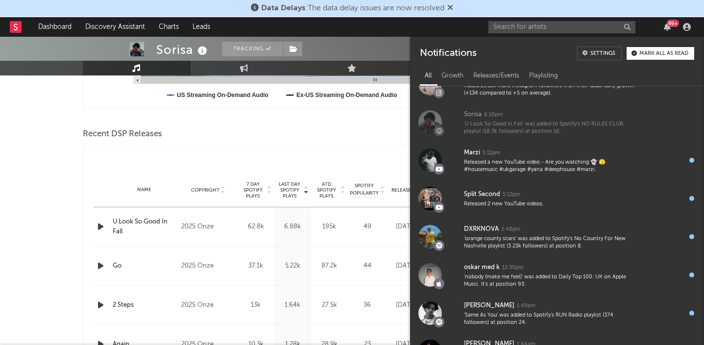  What do you see at coordinates (602, 53) in the screenshot?
I see `div: Settings` at bounding box center [602, 53].